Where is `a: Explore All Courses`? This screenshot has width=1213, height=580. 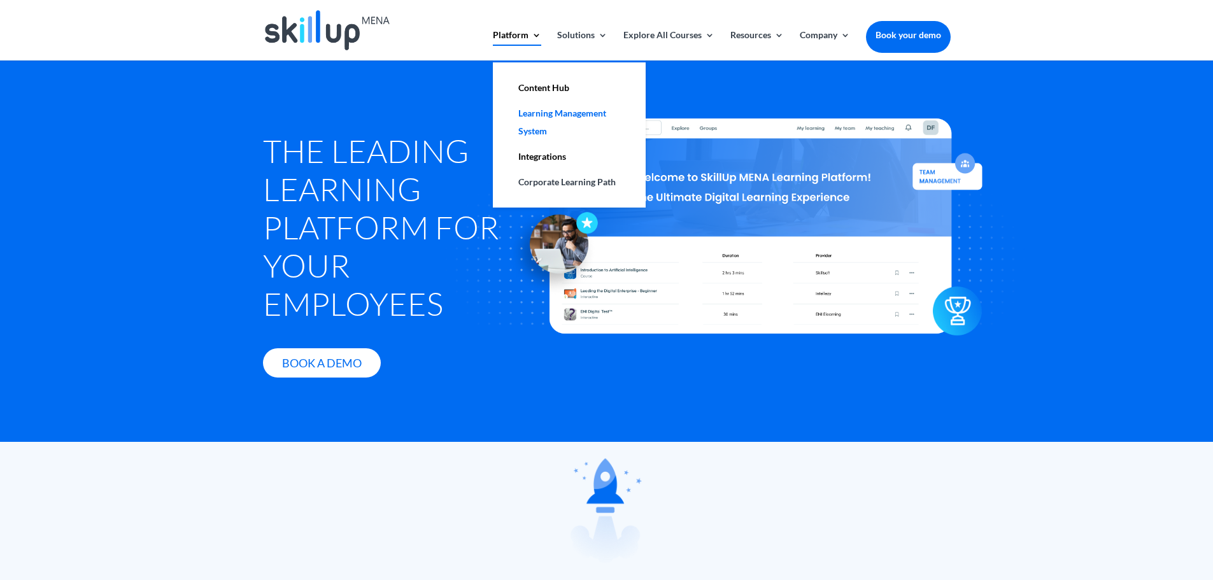 a: Explore All Courses is located at coordinates (669, 45).